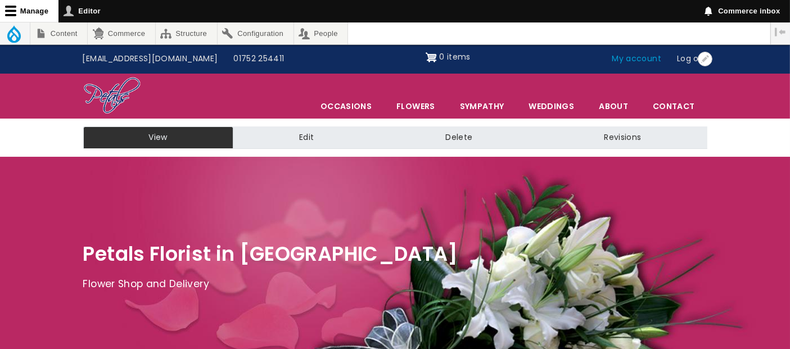 The width and height of the screenshot is (790, 349). I want to click on a: Edit, so click(306, 138).